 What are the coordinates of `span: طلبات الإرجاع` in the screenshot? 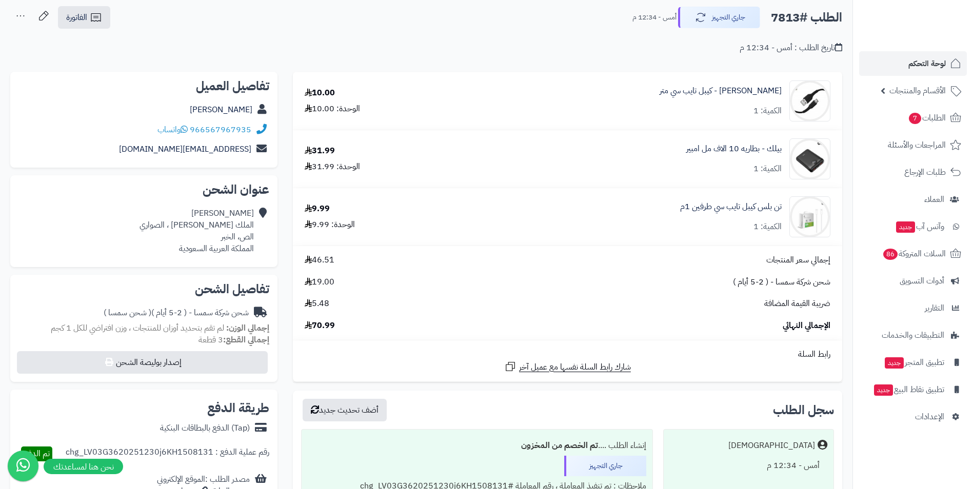 It's located at (925, 172).